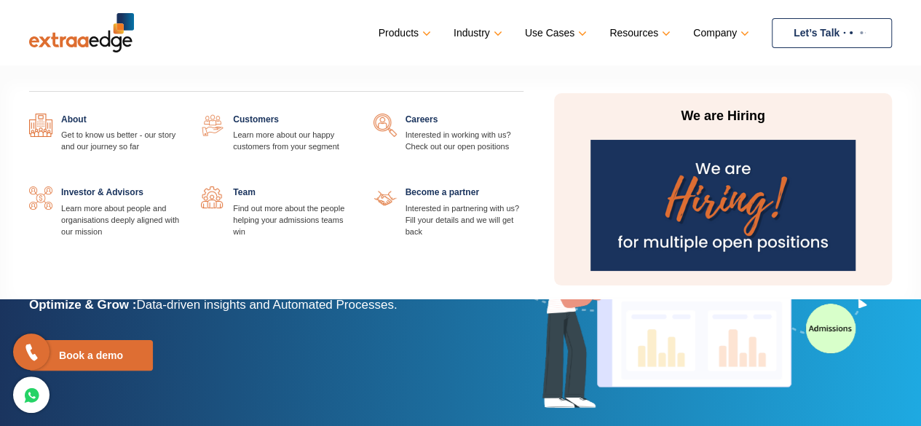 The width and height of the screenshot is (921, 426). What do you see at coordinates (91, 355) in the screenshot?
I see `a: Book a demo` at bounding box center [91, 355].